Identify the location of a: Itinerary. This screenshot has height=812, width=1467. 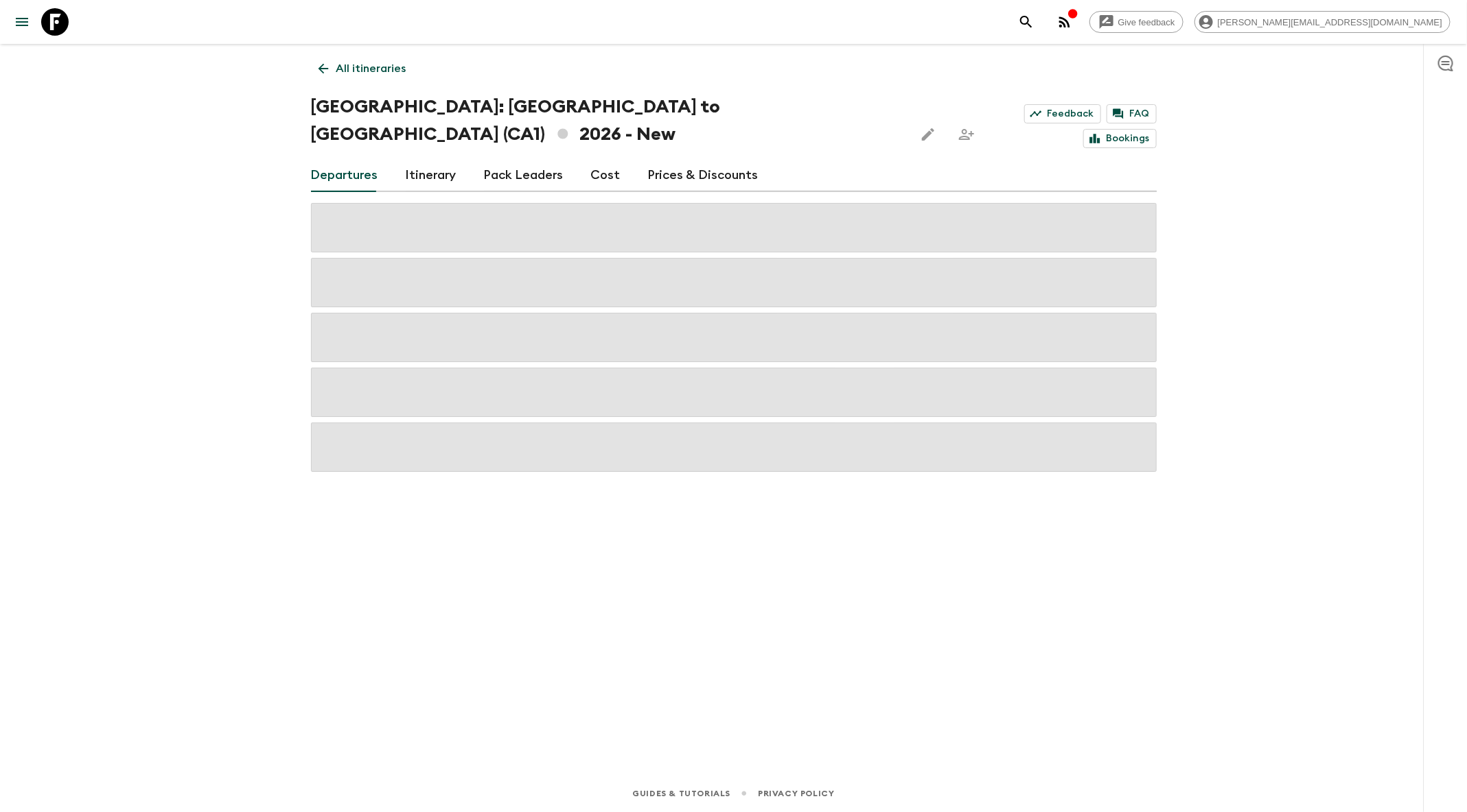
(431, 175).